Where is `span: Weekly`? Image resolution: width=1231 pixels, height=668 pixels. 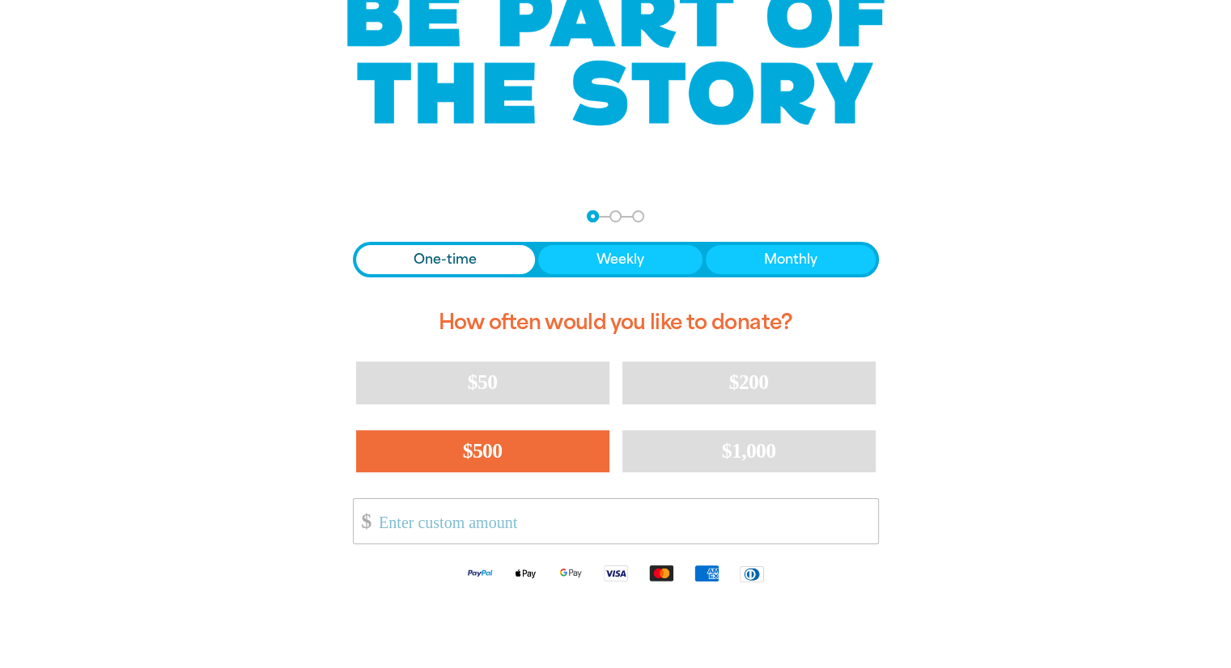
span: Weekly is located at coordinates (620, 260).